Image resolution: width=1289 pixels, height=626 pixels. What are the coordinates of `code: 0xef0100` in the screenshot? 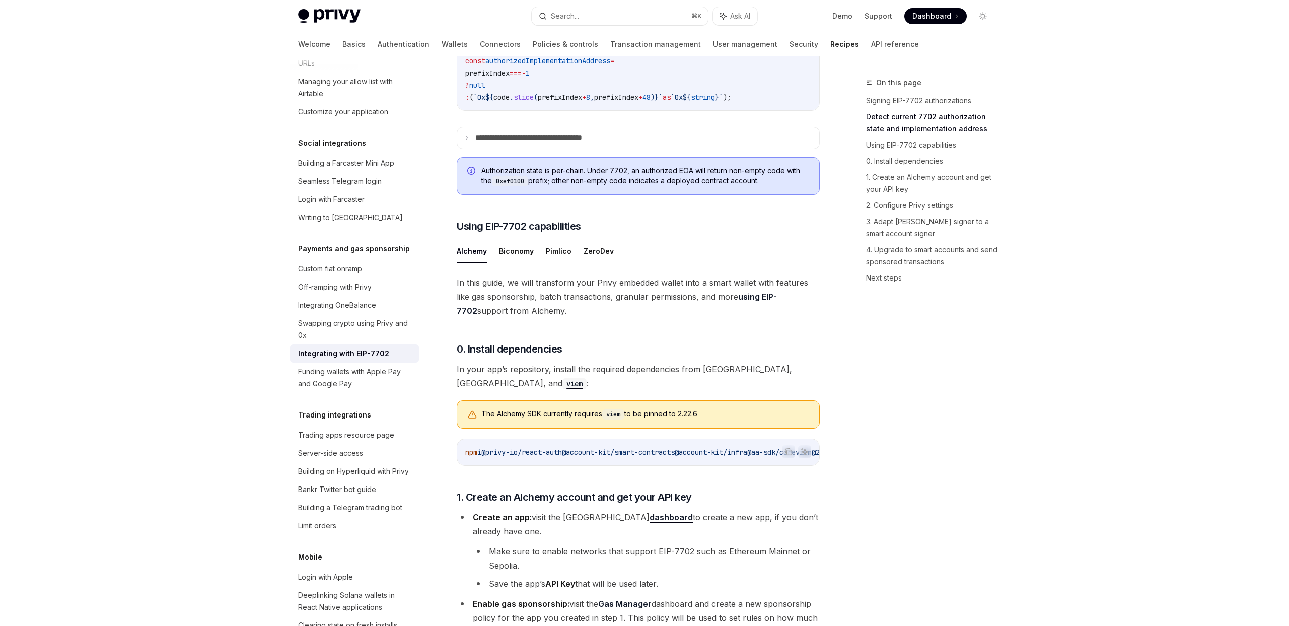 It's located at (510, 181).